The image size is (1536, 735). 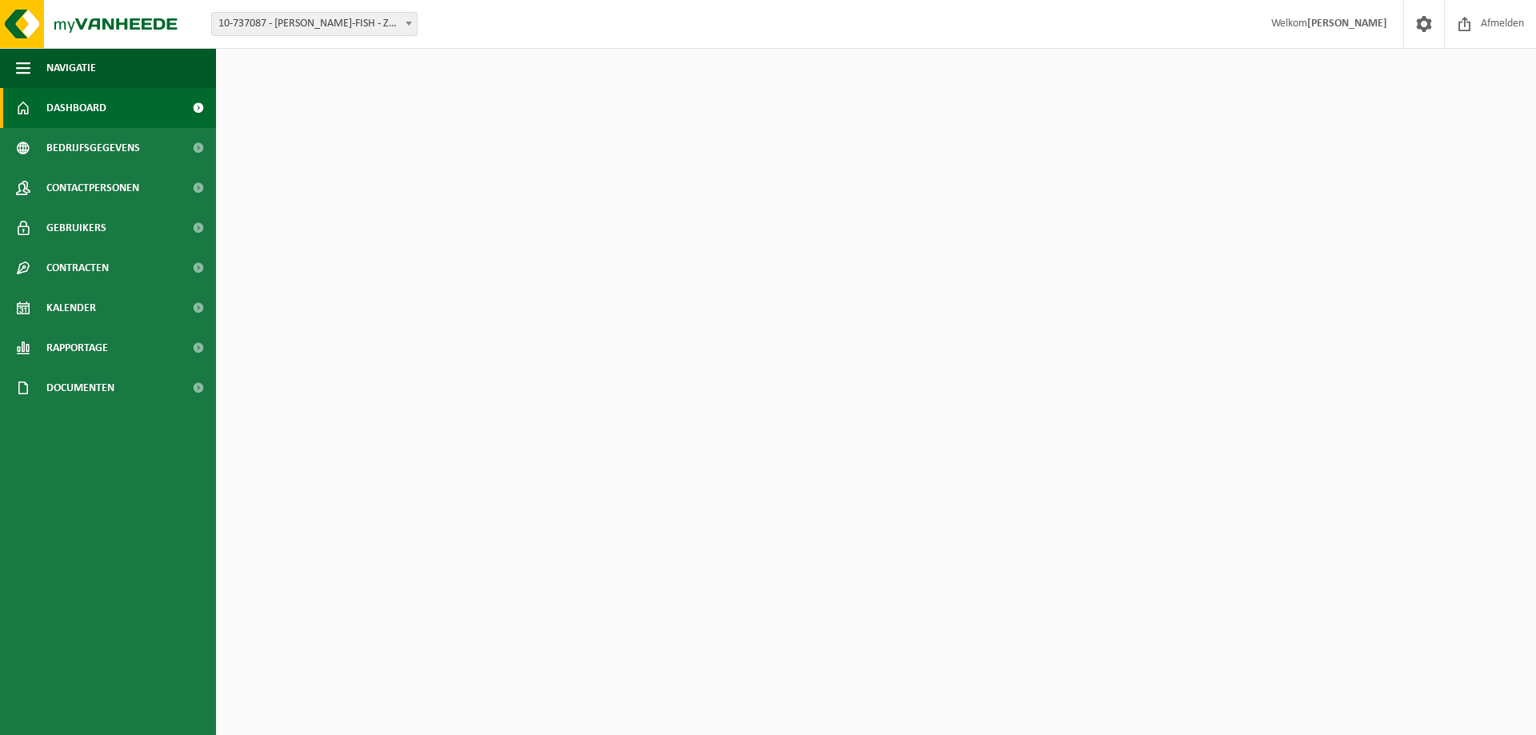 I want to click on span: Gebruikers, so click(x=76, y=228).